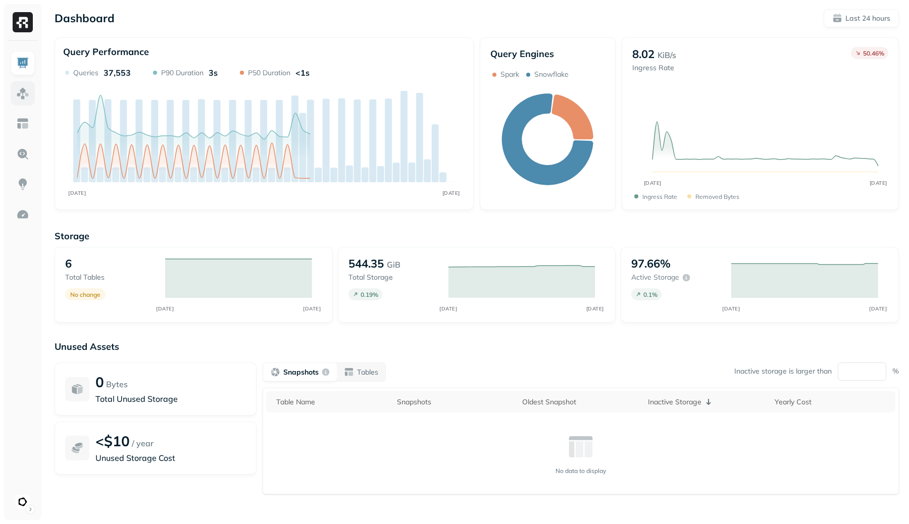 The height and width of the screenshot is (524, 909). Describe the element at coordinates (85, 294) in the screenshot. I see `p: No change` at that location.